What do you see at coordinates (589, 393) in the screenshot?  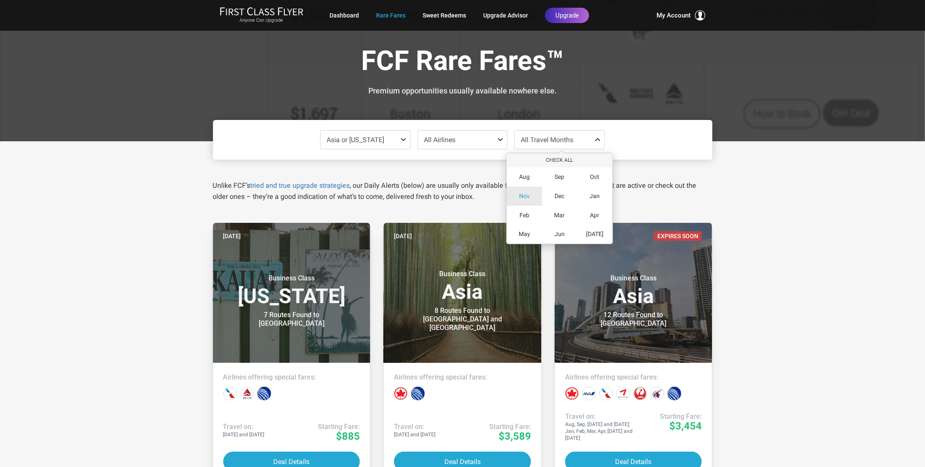 I see `div: All Nippon Airways` at bounding box center [589, 393].